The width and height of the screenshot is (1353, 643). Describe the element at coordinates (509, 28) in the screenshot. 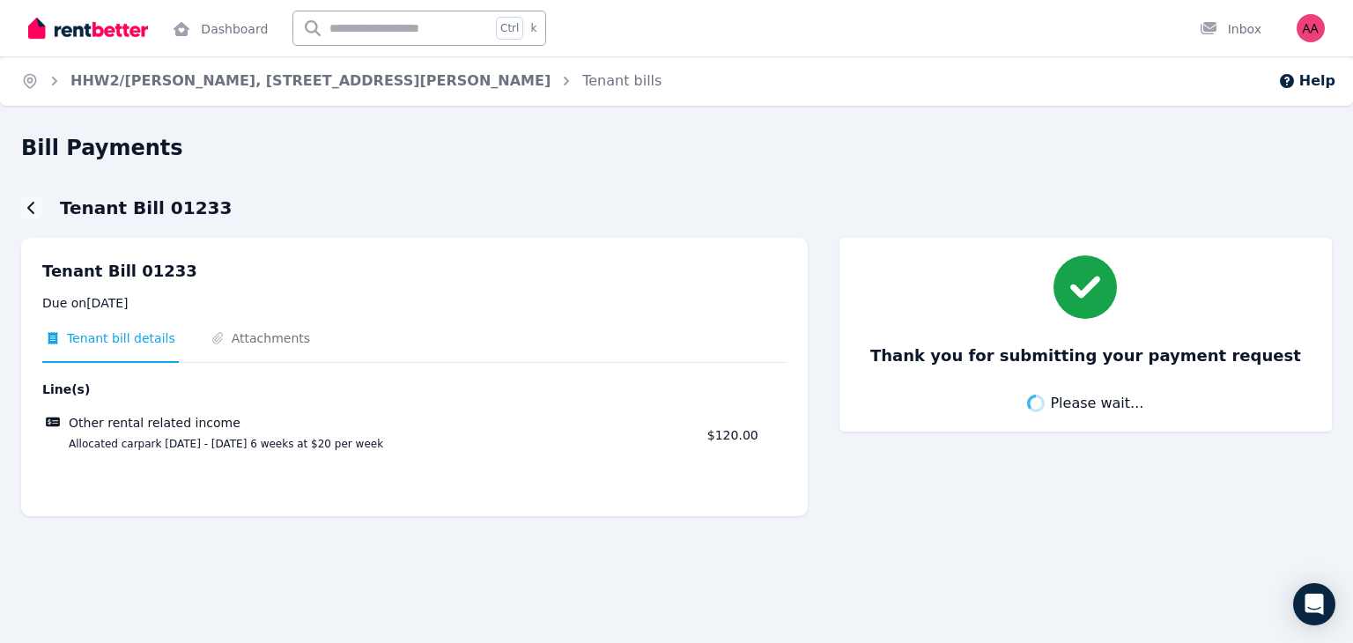

I see `span: Ctrl` at that location.